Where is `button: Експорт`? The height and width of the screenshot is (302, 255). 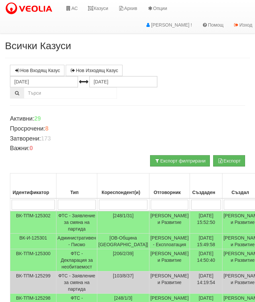 button: Експорт is located at coordinates (229, 161).